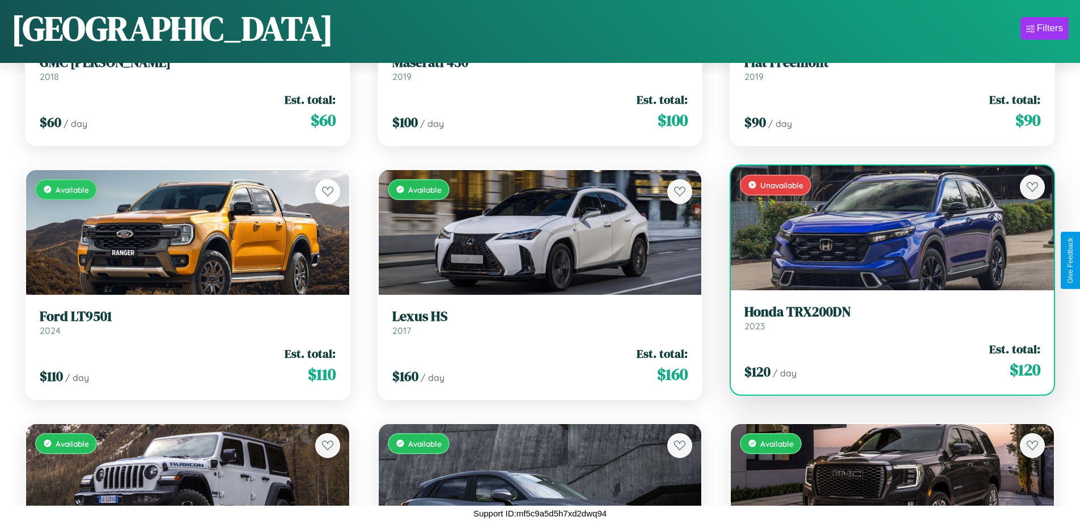 The width and height of the screenshot is (1080, 521). What do you see at coordinates (892, 62) in the screenshot?
I see `h3: Fiat Freemont` at bounding box center [892, 62].